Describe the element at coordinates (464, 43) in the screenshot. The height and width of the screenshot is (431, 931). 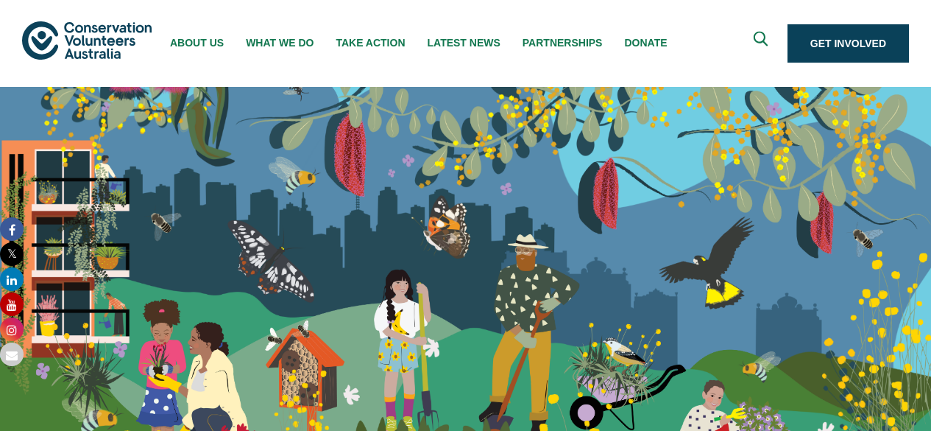
I see `span: Latest News` at that location.